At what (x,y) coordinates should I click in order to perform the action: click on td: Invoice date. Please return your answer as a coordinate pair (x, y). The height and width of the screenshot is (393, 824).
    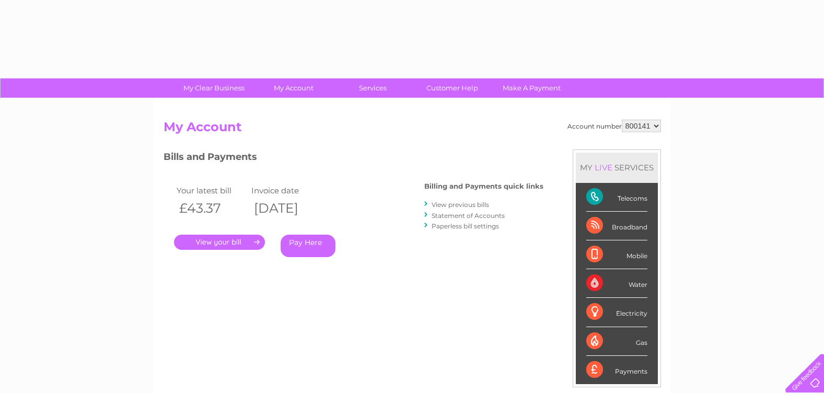
    Looking at the image, I should click on (287, 190).